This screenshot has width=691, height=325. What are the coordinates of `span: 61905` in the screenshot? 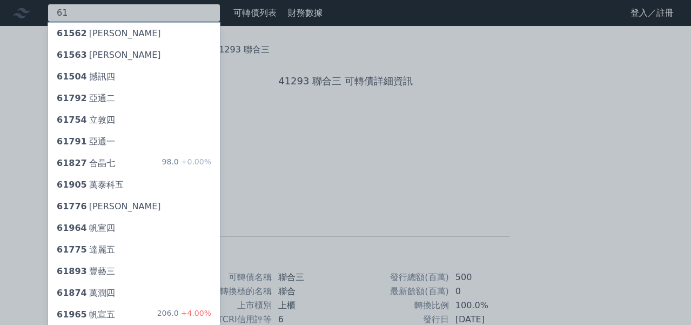 It's located at (72, 184).